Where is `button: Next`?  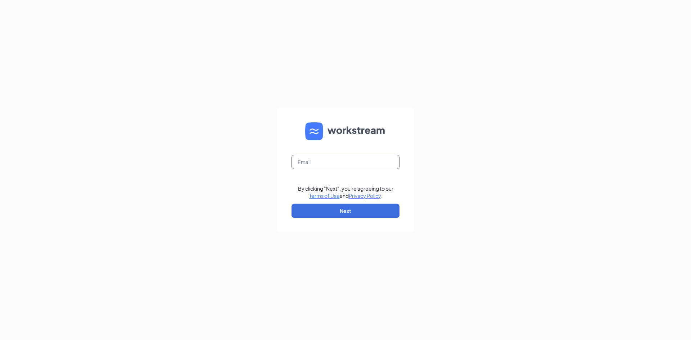
button: Next is located at coordinates (345, 211).